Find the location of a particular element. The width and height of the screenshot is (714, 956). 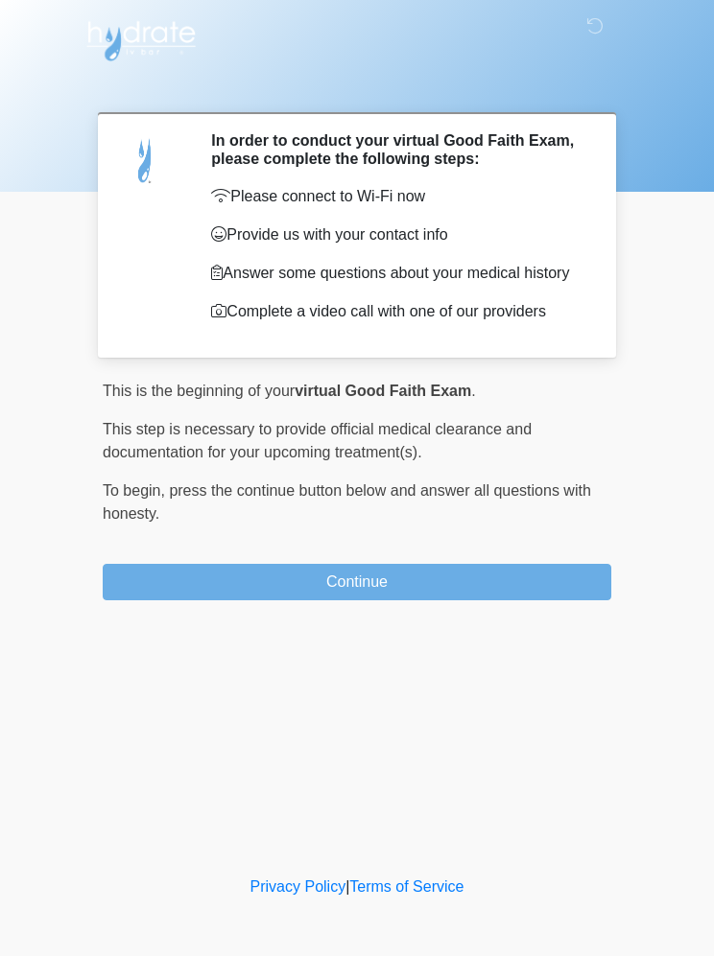

span: This step is necessary to provide official medical clearance and documentation for your upcoming ... is located at coordinates (316, 440).